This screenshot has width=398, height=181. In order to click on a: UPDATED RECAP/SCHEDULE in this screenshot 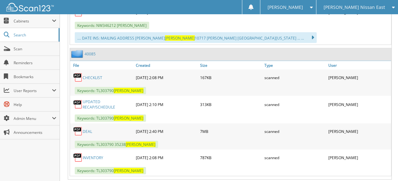, I will do `click(108, 104)`.